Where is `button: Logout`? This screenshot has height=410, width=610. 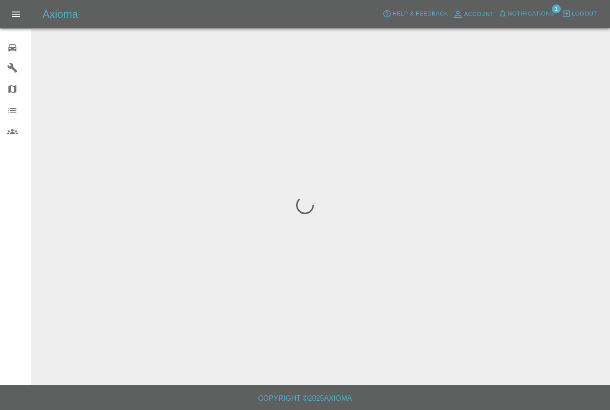 button: Logout is located at coordinates (580, 14).